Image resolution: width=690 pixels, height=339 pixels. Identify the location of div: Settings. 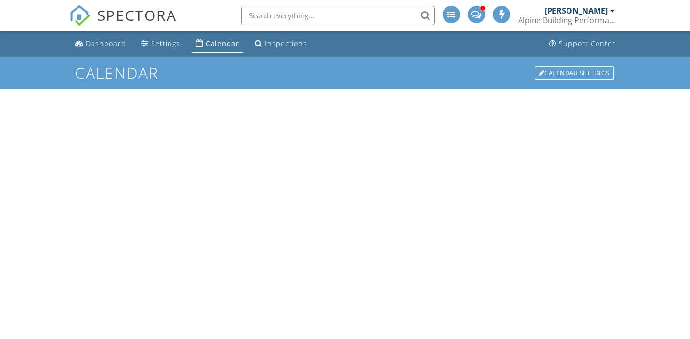
(166, 43).